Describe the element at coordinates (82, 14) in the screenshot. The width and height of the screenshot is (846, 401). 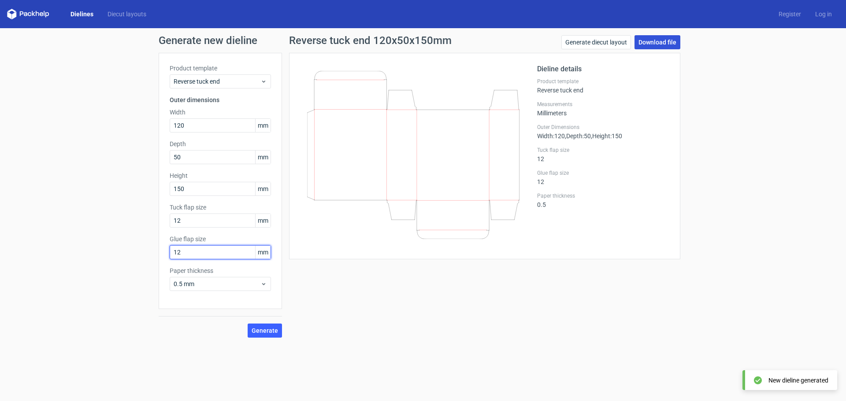
I see `a: Dielines` at that location.